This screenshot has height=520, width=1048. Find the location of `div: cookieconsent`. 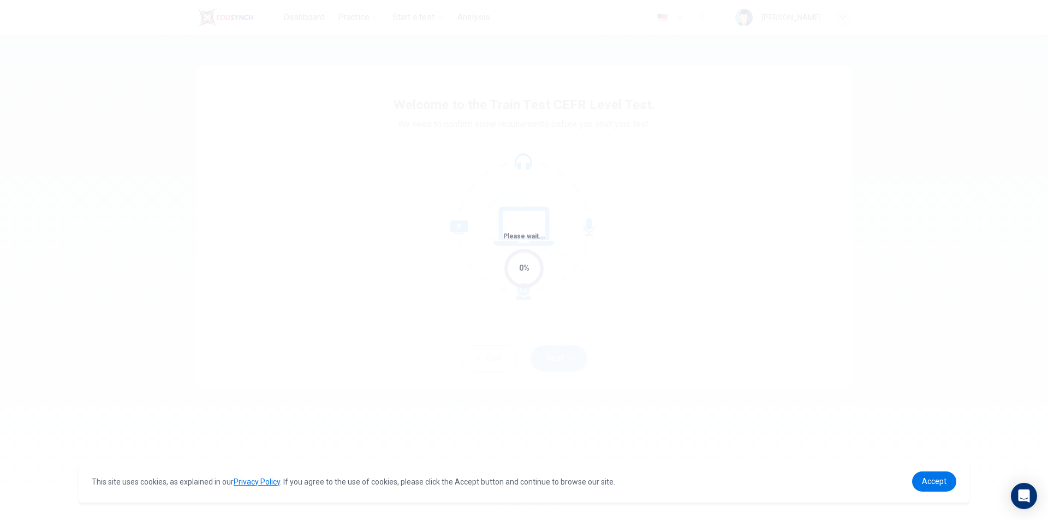

div: cookieconsent is located at coordinates (524, 482).